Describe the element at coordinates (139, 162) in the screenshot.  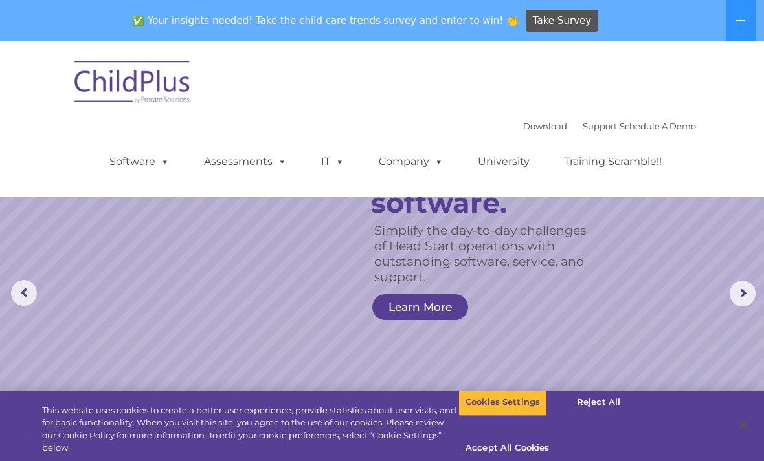
I see `a: Software` at that location.